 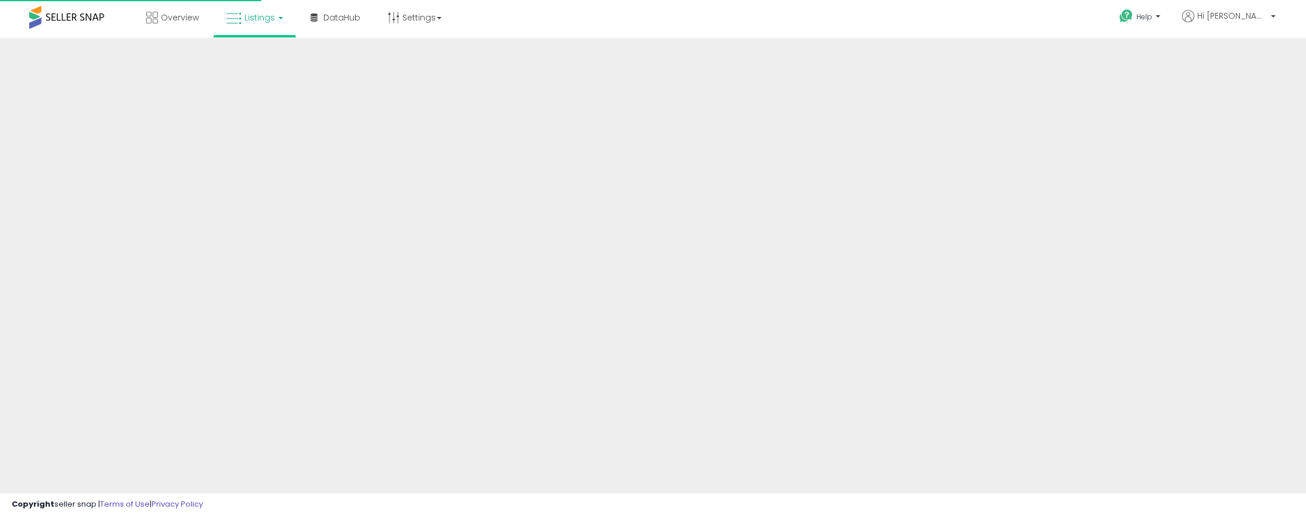 I want to click on span: Listings, so click(x=260, y=18).